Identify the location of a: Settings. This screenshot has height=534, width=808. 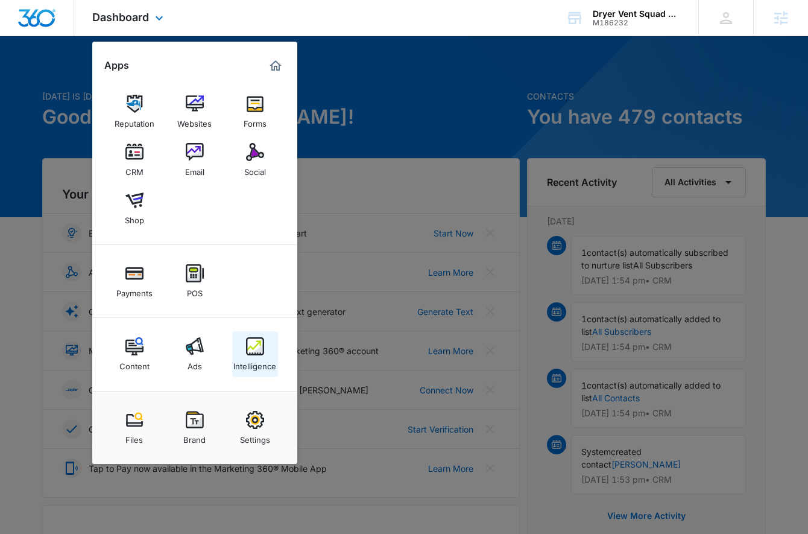
(255, 428).